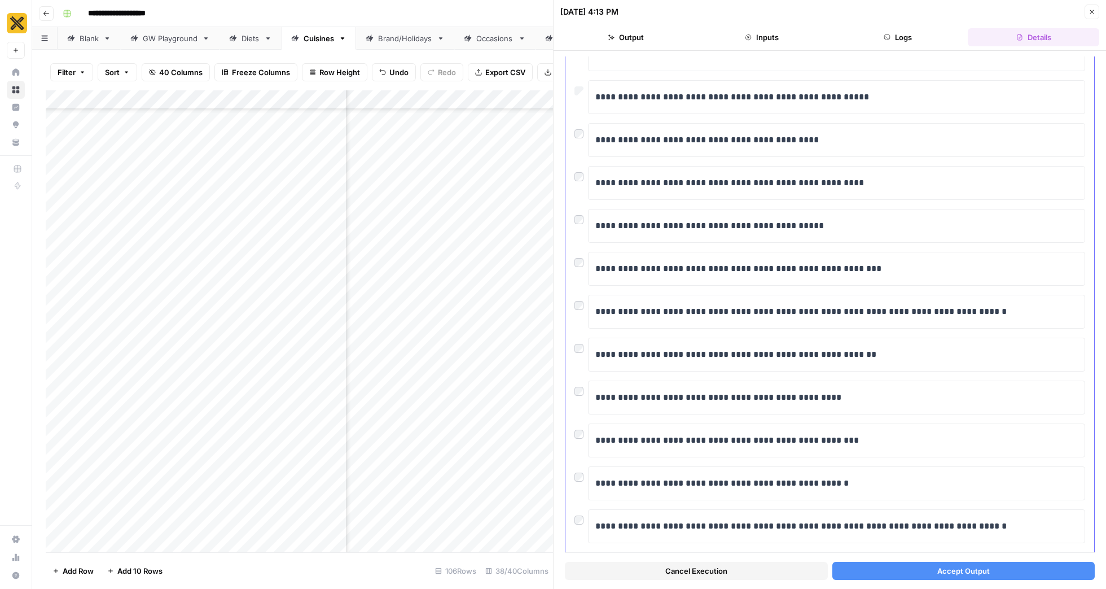 This screenshot has height=589, width=1106. What do you see at coordinates (394, 72) in the screenshot?
I see `button: Undo` at bounding box center [394, 72].